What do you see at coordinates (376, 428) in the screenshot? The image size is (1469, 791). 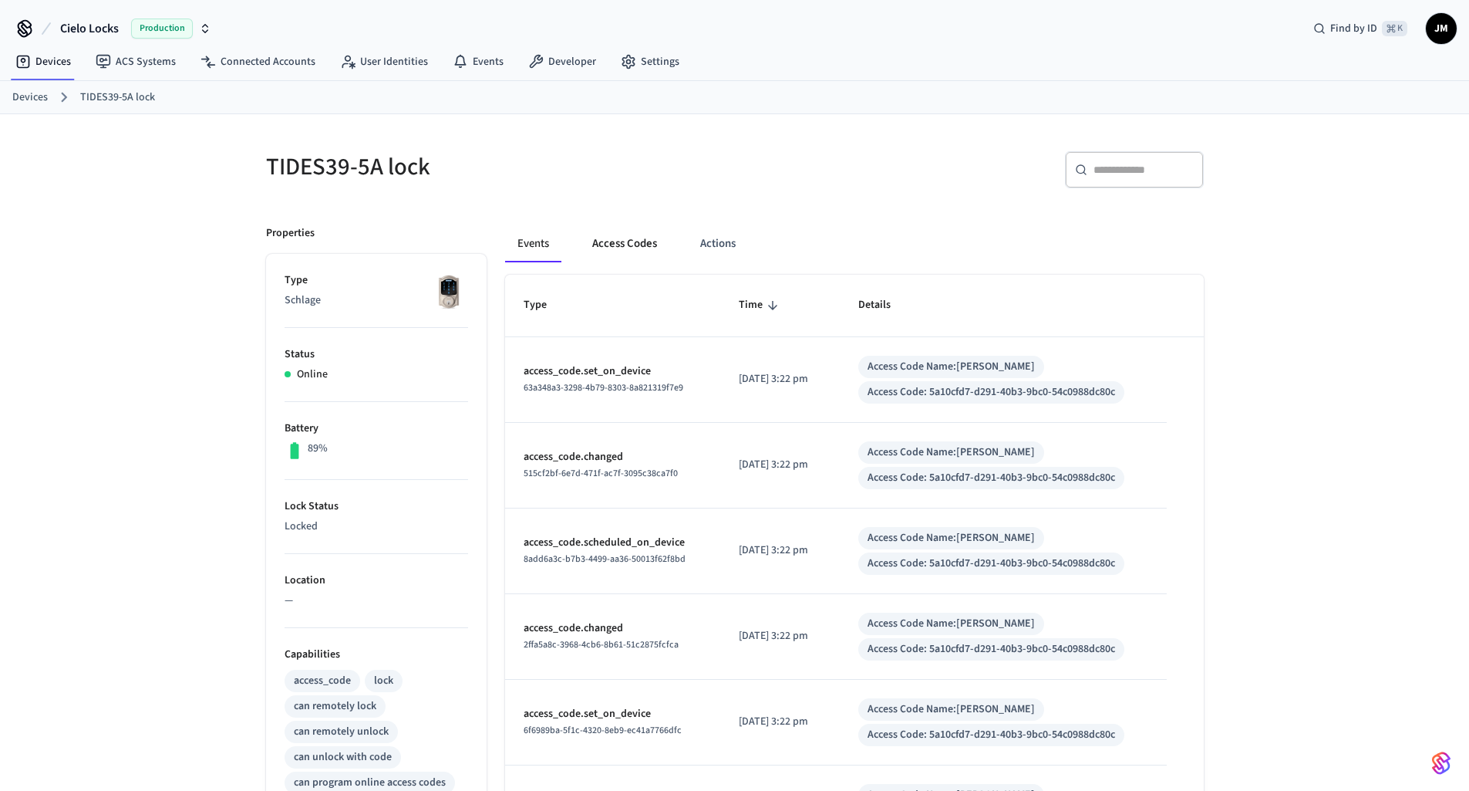 I see `p: Battery` at bounding box center [376, 428].